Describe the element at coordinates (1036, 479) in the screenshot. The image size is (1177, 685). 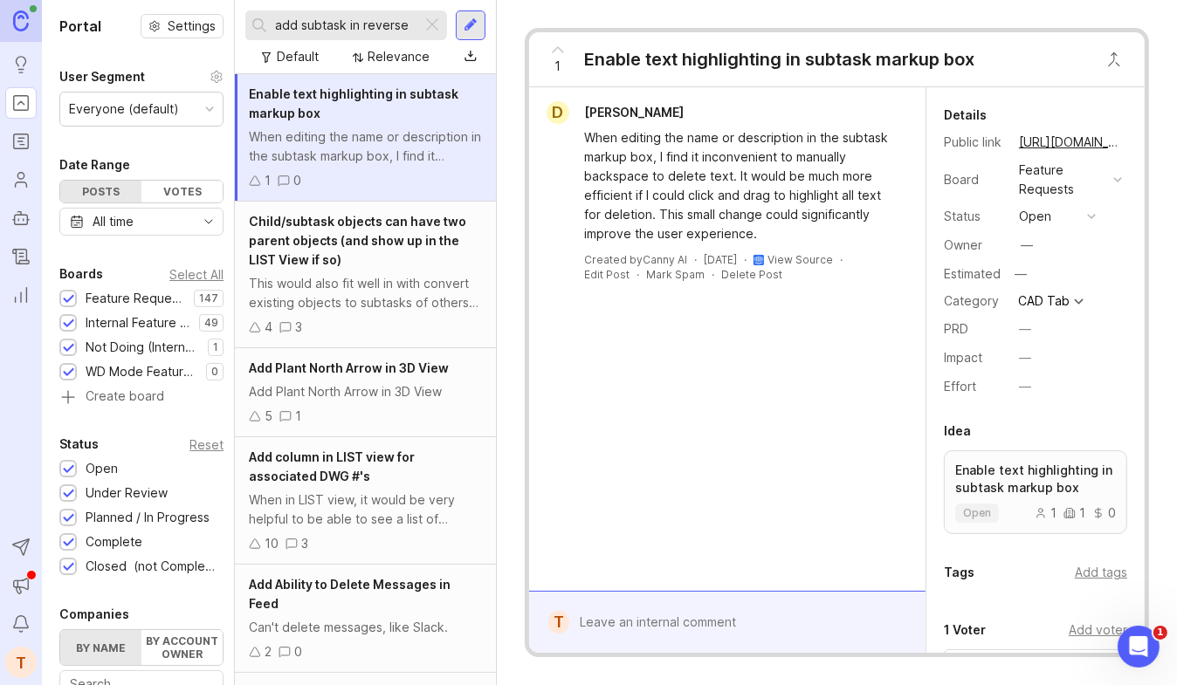
I see `p: Enable text highlighting in subtask markup box` at that location.